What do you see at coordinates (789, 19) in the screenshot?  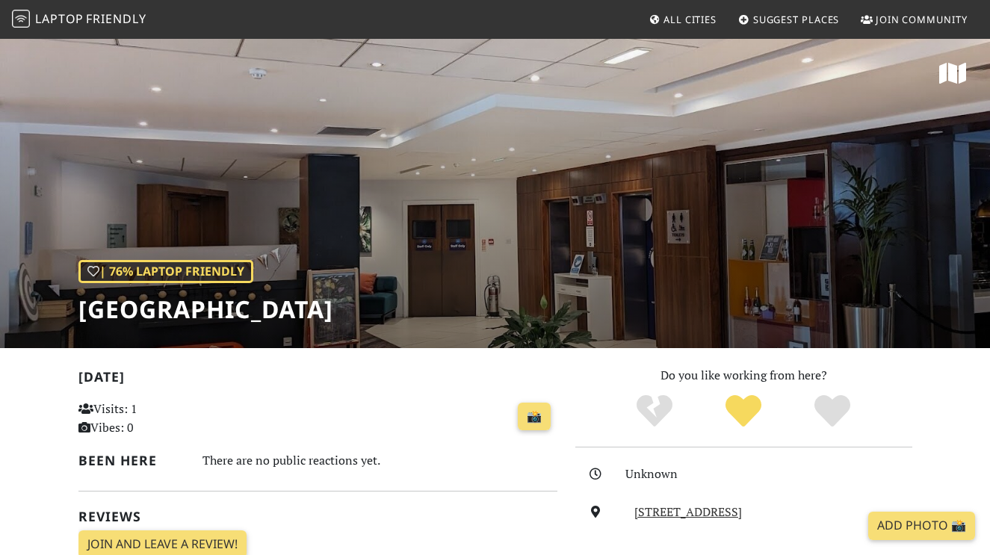 I see `a: Suggest Places` at bounding box center [789, 19].